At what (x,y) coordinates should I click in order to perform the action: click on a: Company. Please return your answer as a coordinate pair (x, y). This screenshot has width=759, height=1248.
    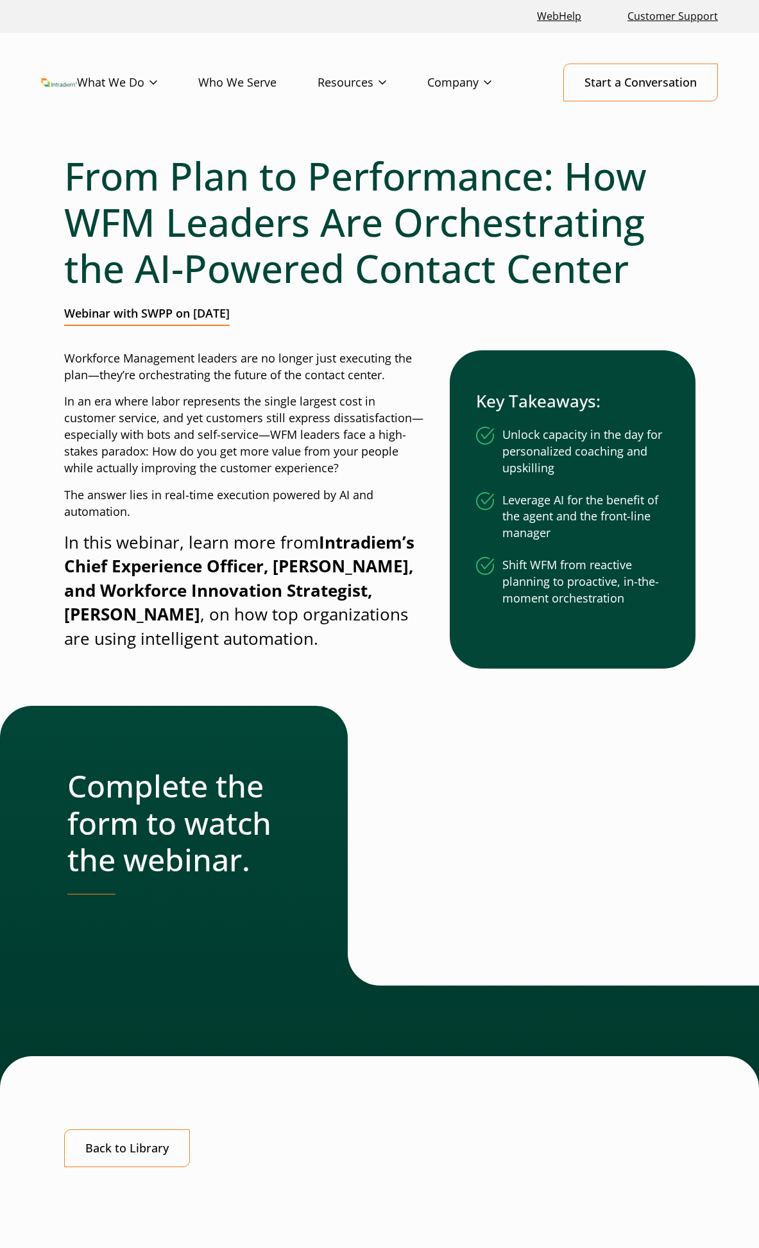
    Looking at the image, I should click on (480, 83).